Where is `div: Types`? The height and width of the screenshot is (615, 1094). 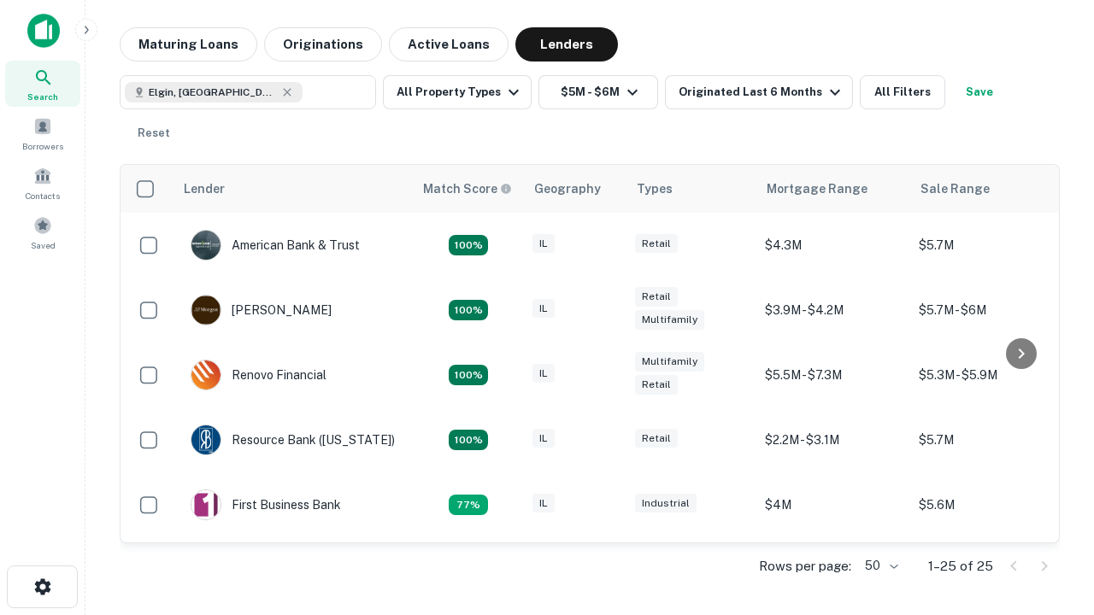
div: Types is located at coordinates (654, 189).